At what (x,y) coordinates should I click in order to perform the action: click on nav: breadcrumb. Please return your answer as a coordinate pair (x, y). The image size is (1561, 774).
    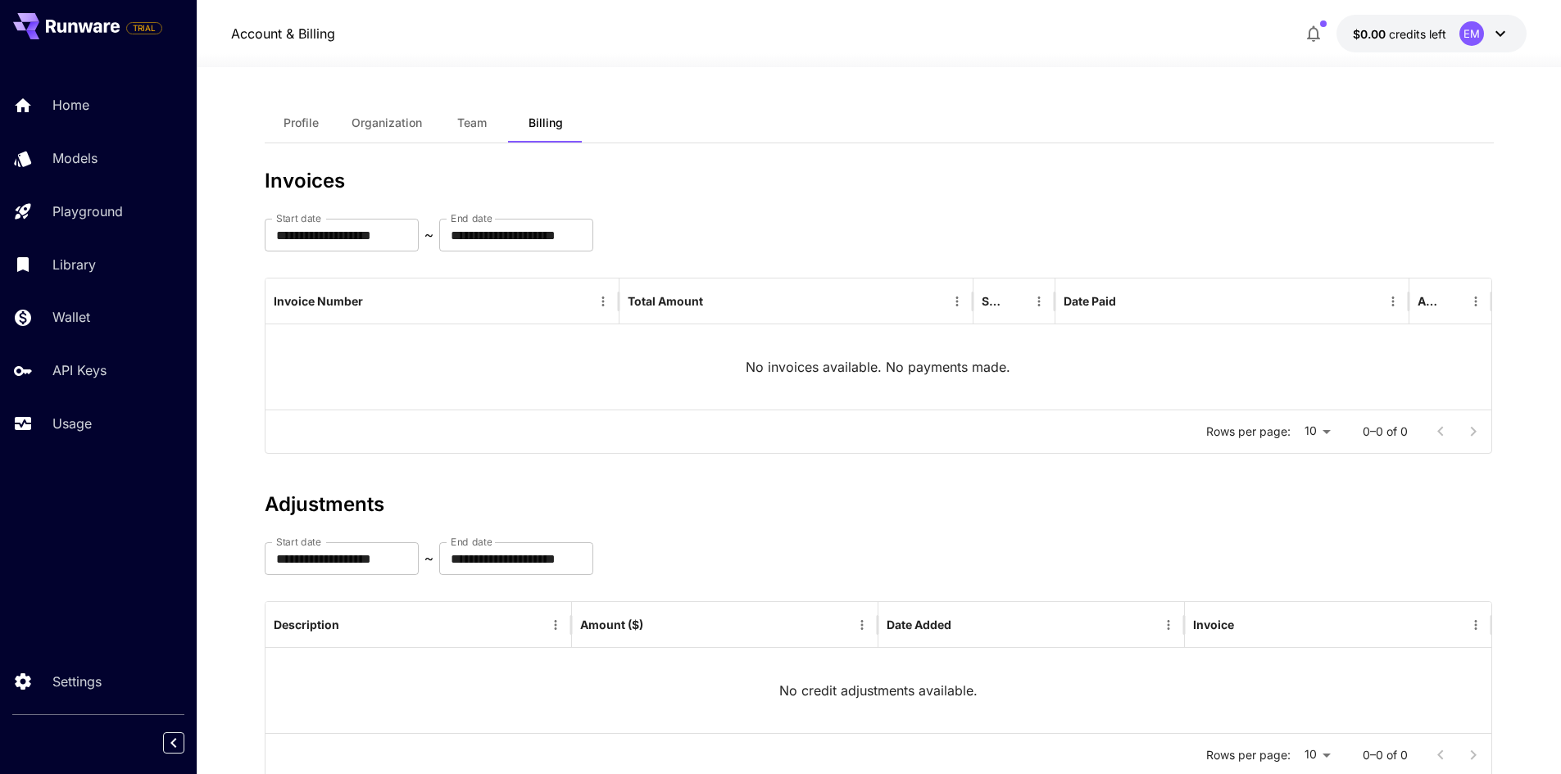
    Looking at the image, I should click on (283, 34).